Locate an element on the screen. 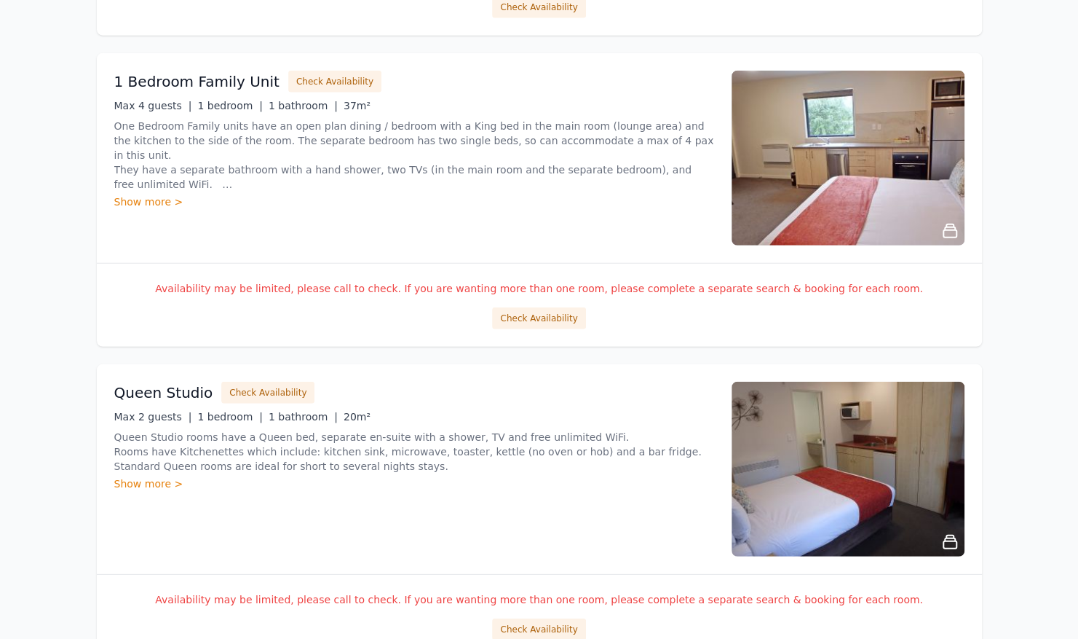 The width and height of the screenshot is (1078, 639). span: 37m² is located at coordinates (357, 106).